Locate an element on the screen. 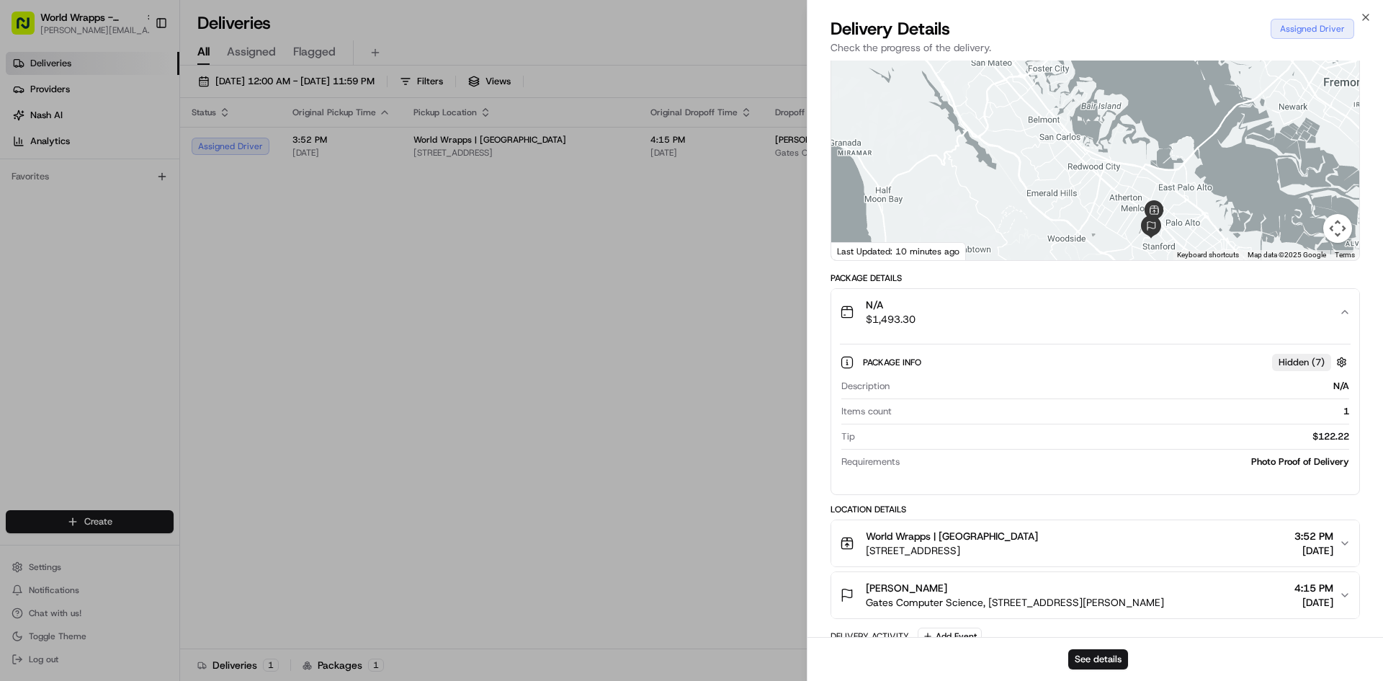 The height and width of the screenshot is (681, 1383). span: Items count is located at coordinates (866, 411).